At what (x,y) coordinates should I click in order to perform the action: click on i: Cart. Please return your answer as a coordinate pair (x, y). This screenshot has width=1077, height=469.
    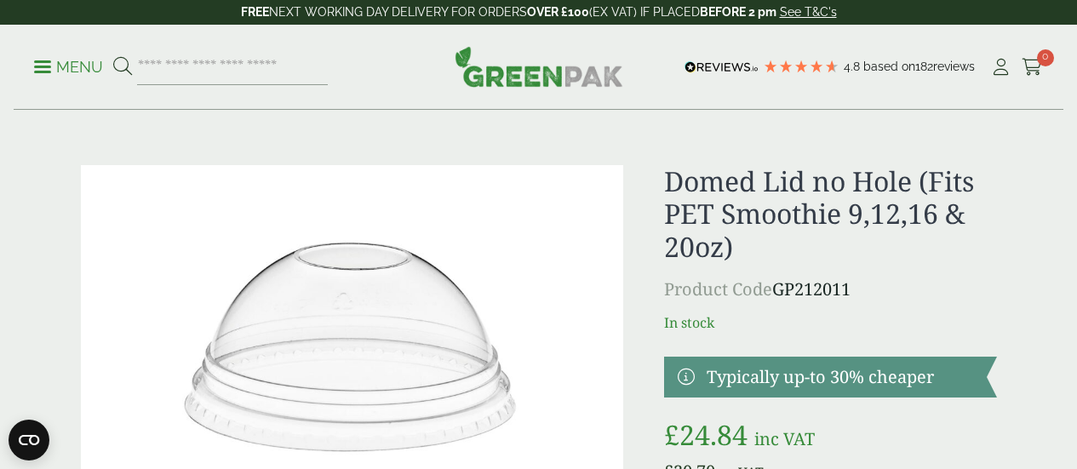
    Looking at the image, I should click on (1032, 67).